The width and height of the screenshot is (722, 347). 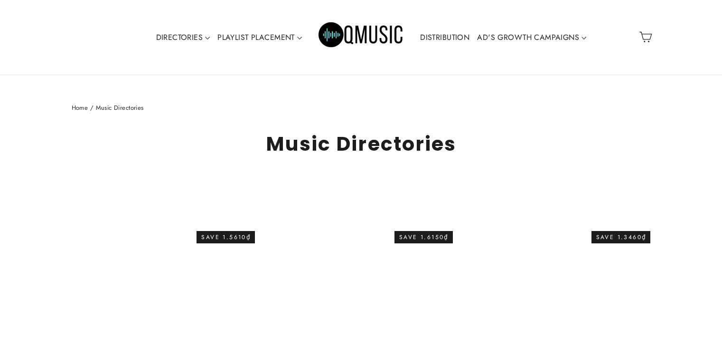 I want to click on div: Primary, so click(x=361, y=37).